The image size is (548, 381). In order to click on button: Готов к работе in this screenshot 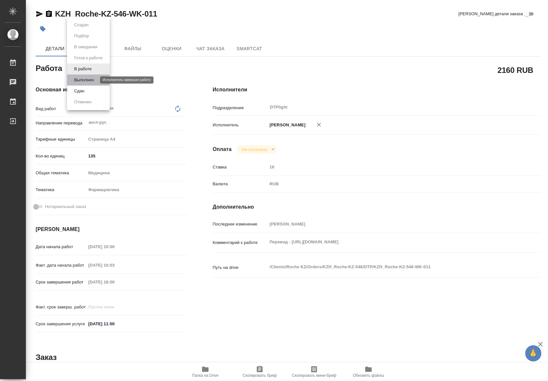, I will do `click(88, 58)`.